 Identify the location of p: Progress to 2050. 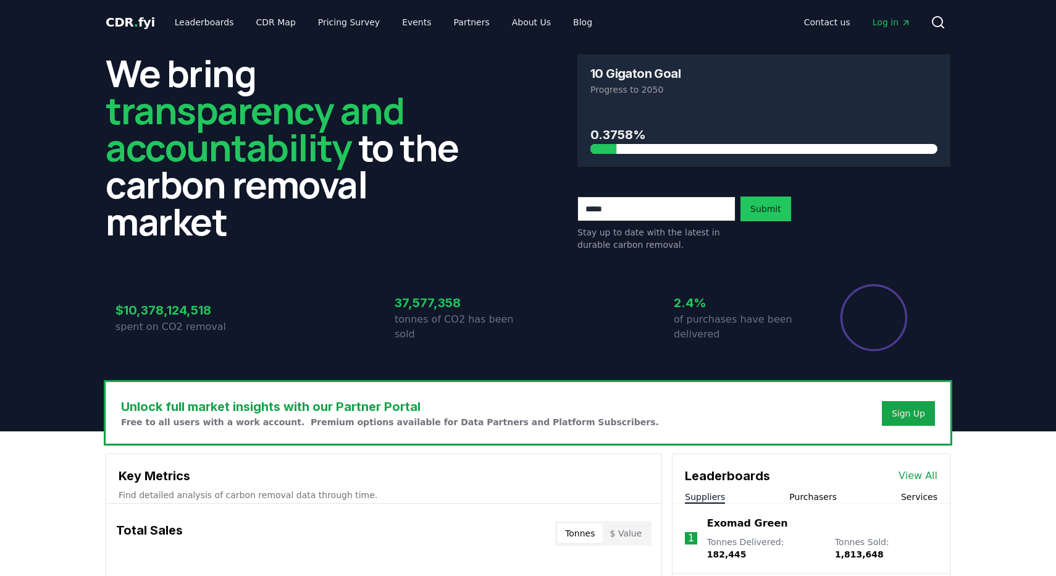
(764, 90).